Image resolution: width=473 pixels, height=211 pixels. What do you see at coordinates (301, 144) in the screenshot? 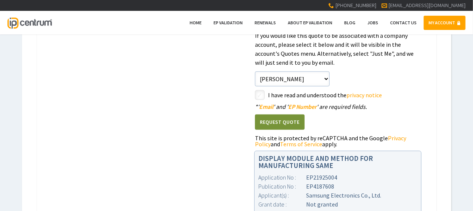
I see `a: Terms of Service` at bounding box center [301, 144].